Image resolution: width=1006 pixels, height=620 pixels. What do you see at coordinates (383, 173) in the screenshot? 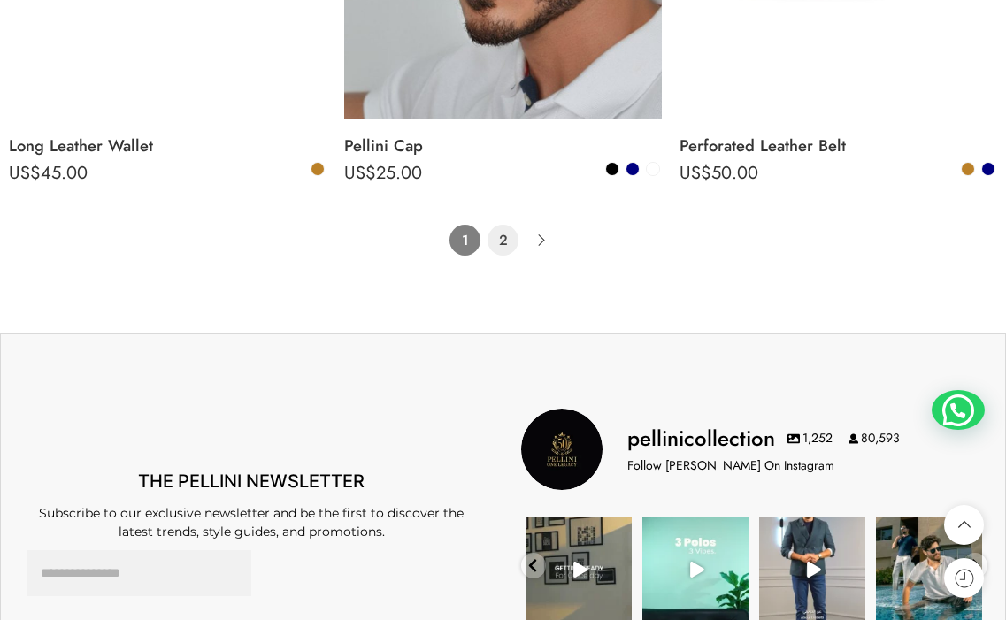
I see `bdi: 25.00` at bounding box center [383, 173].